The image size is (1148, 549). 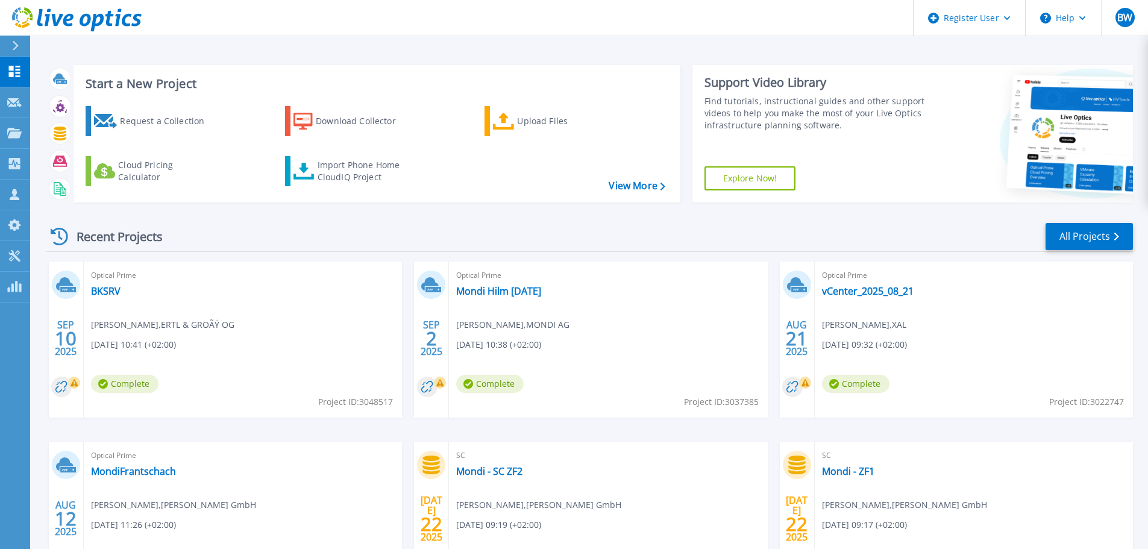 I want to click on a: Mondi - ZF1, so click(x=848, y=471).